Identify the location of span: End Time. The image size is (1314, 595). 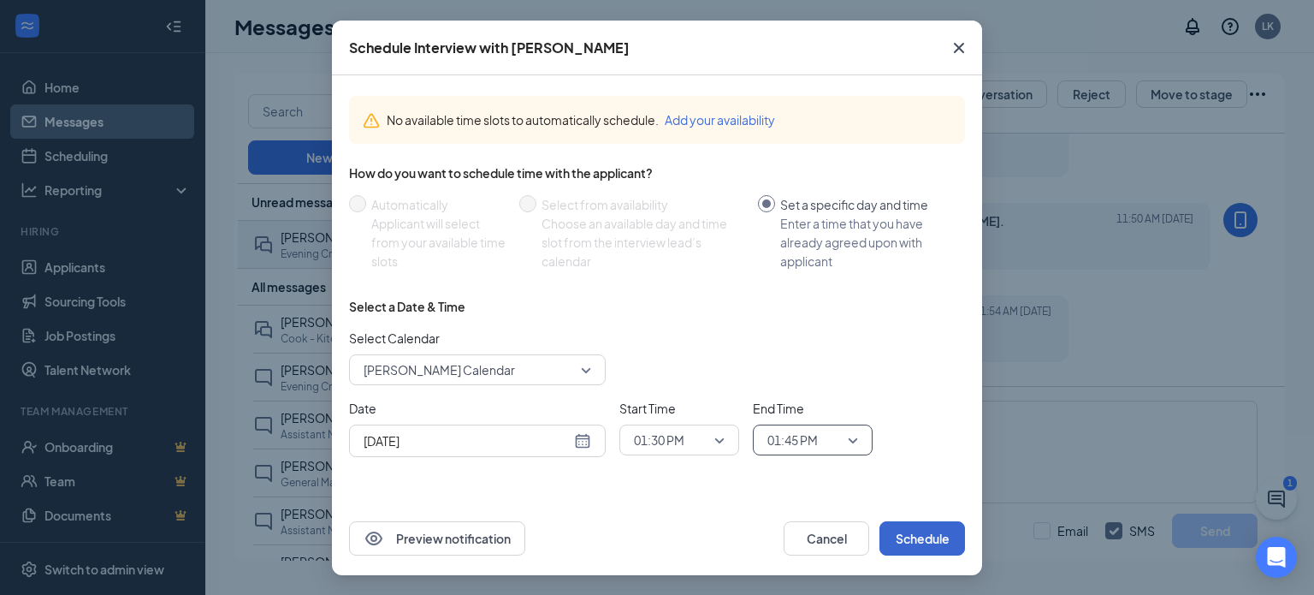
(813, 408).